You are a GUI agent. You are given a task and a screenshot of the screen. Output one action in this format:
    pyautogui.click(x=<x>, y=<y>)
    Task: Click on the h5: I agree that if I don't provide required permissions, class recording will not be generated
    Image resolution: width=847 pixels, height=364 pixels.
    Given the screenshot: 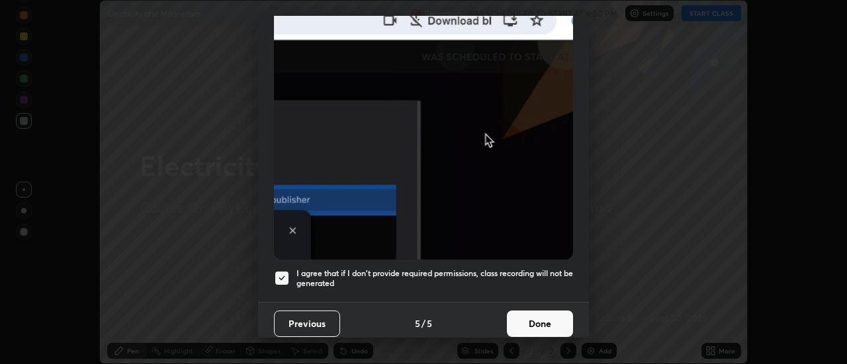 What is the action you would take?
    pyautogui.click(x=435, y=278)
    